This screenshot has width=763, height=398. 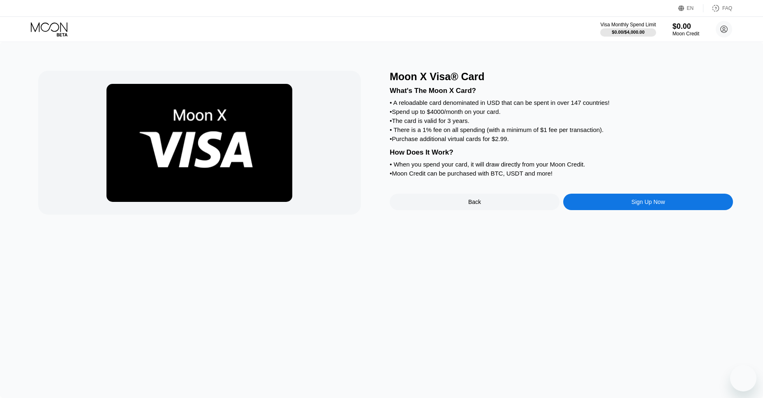 What do you see at coordinates (562, 91) in the screenshot?
I see `div: What's The Moon X Card?` at bounding box center [562, 91].